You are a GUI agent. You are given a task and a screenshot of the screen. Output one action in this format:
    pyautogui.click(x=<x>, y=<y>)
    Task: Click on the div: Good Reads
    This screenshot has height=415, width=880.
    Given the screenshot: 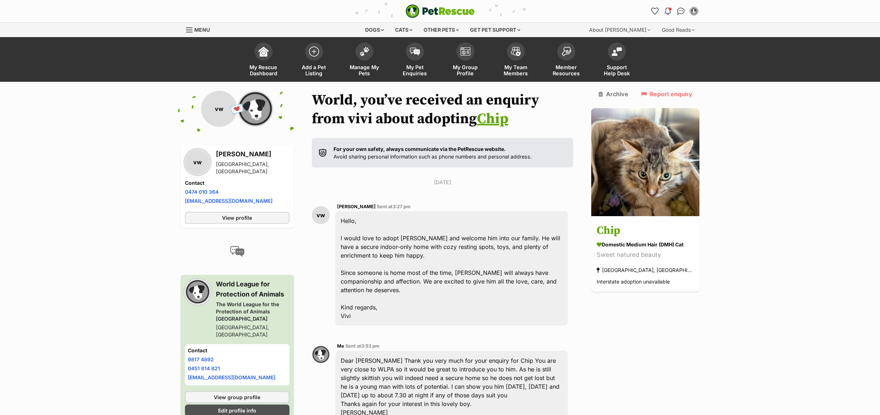 What is the action you would take?
    pyautogui.click(x=678, y=30)
    